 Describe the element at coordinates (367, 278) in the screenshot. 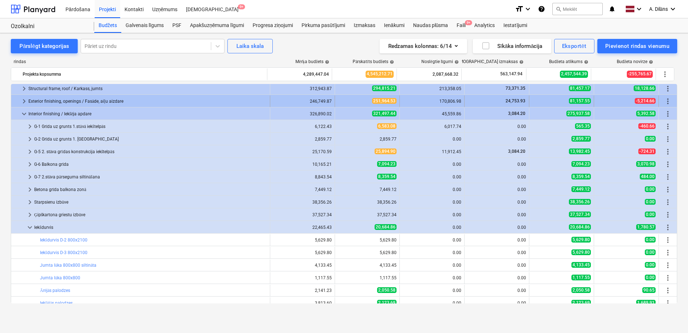

I see `div: 1,117.55` at that location.